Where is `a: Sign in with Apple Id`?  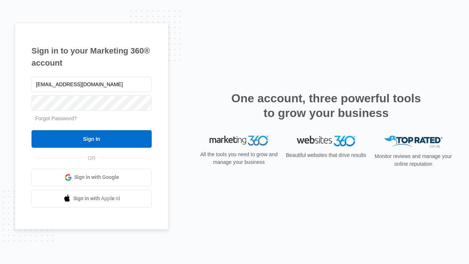
a: Sign in with Apple Id is located at coordinates (92, 199).